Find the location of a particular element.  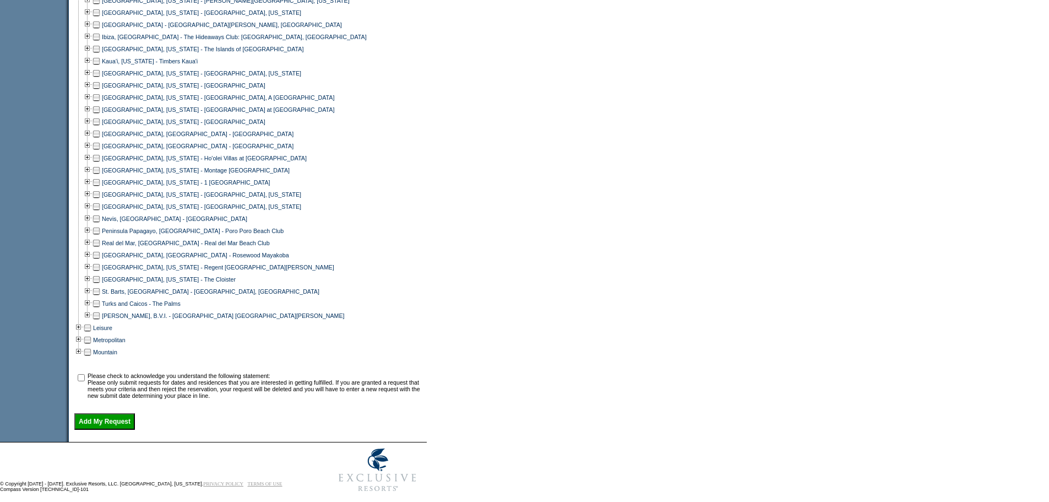

a: PRIVACY POLICY is located at coordinates (223, 484).